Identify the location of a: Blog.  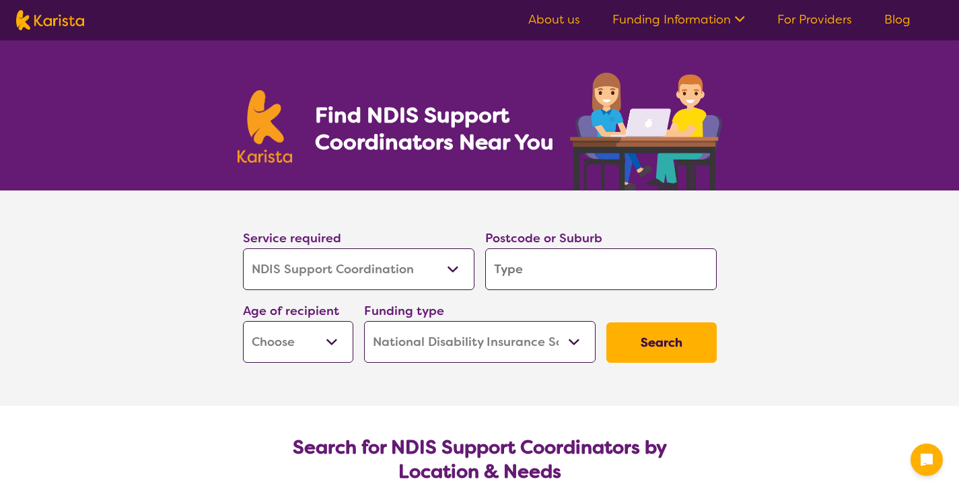
(897, 20).